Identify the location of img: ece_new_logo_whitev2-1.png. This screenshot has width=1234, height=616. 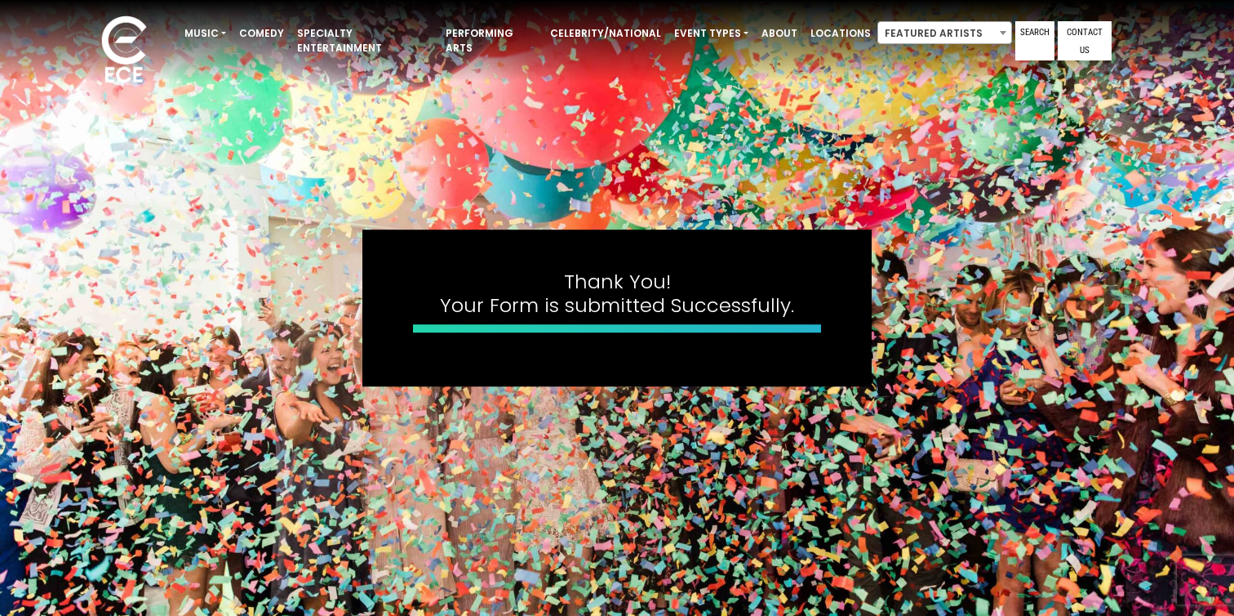
(124, 51).